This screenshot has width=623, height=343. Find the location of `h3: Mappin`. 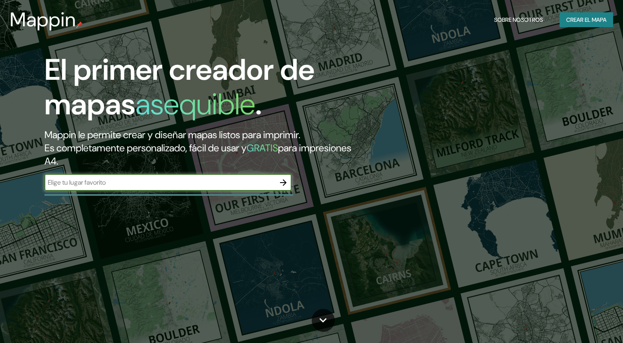

h3: Mappin is located at coordinates (43, 20).